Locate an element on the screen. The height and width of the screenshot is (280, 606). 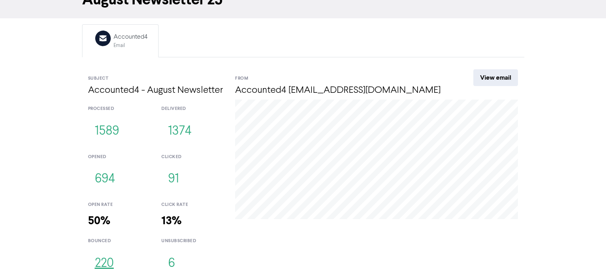
div: clicked is located at coordinates (192, 157).